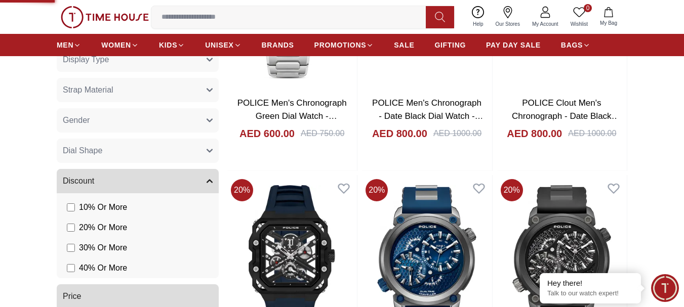  I want to click on span: 40 % Or More, so click(103, 268).